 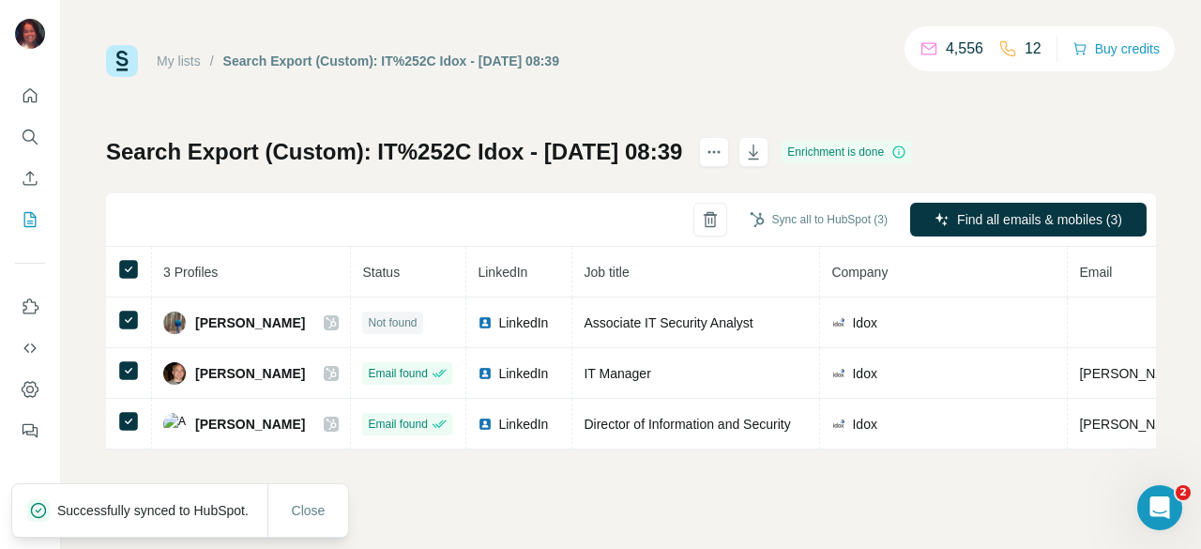 I want to click on p: Successfully synced to HubSpot., so click(x=160, y=510).